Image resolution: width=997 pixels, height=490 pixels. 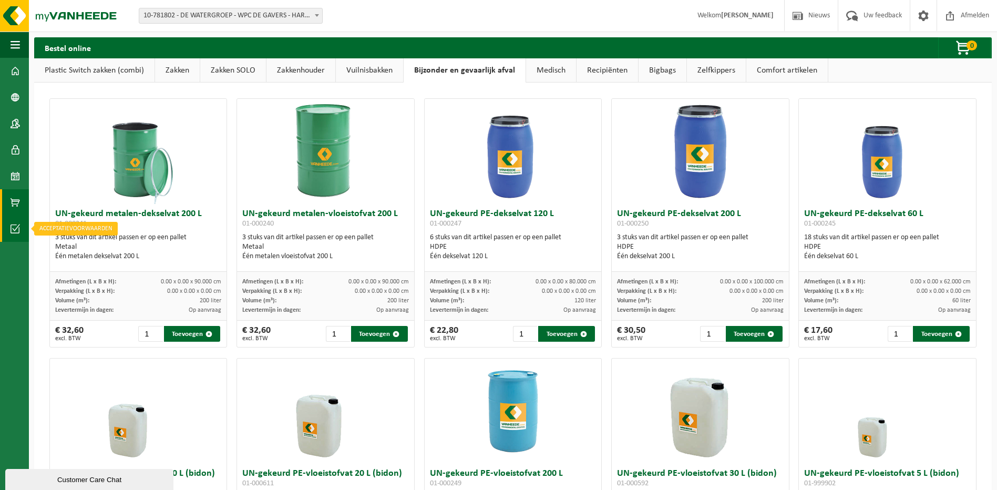 I want to click on div: Één metalen vloeistofvat 200 L, so click(x=325, y=257).